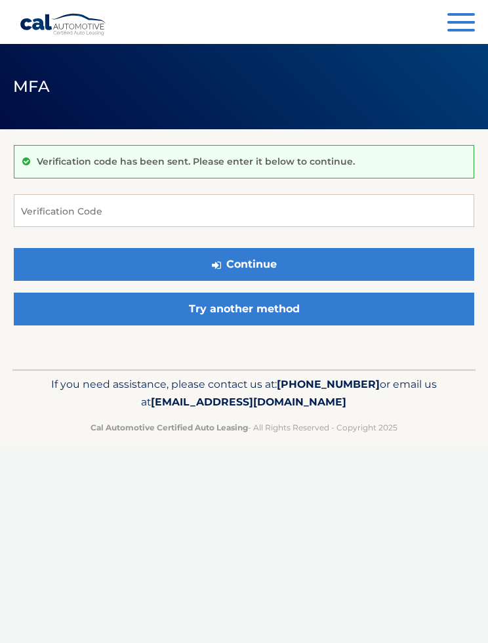 This screenshot has width=488, height=643. I want to click on p: - All Rights Reserved - Copyright 2025, so click(244, 427).